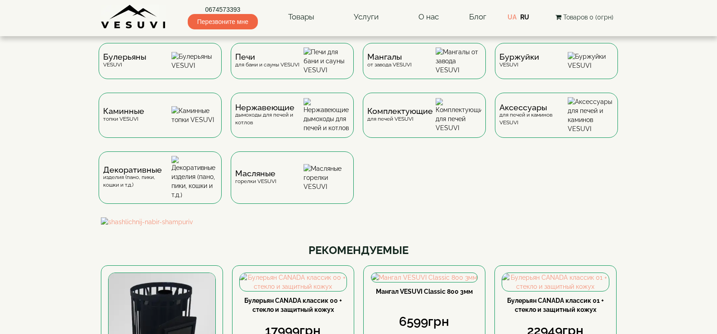 The image size is (717, 334). I want to click on span: Масляные, so click(256, 174).